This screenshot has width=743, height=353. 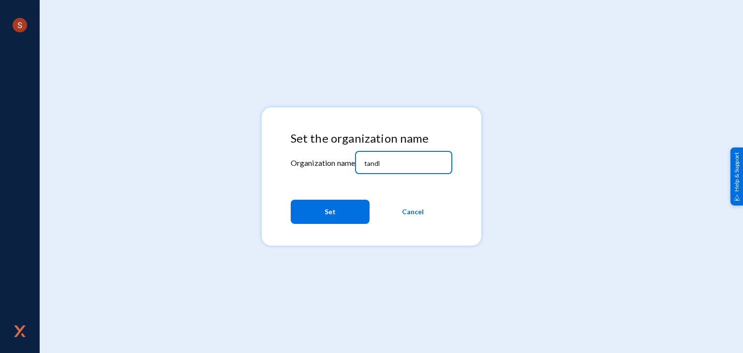 I want to click on button: Set, so click(x=330, y=212).